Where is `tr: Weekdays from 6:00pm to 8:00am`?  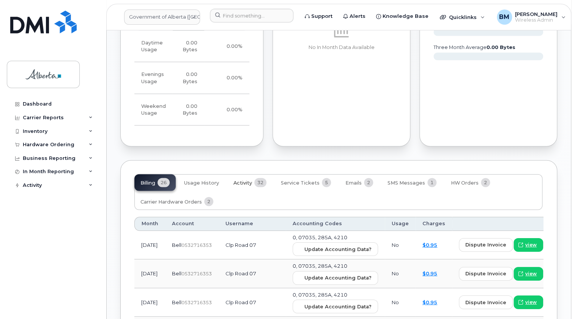
tr: Weekdays from 6:00pm to 8:00am is located at coordinates (192, 78).